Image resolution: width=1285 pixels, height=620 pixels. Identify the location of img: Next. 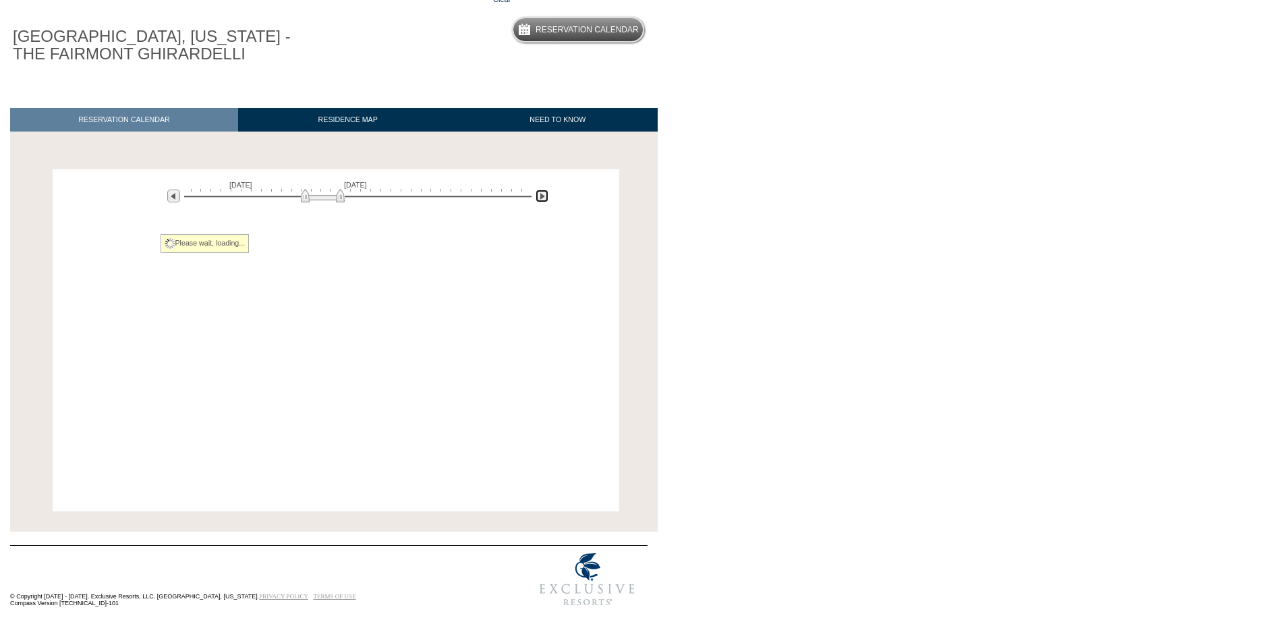
(542, 196).